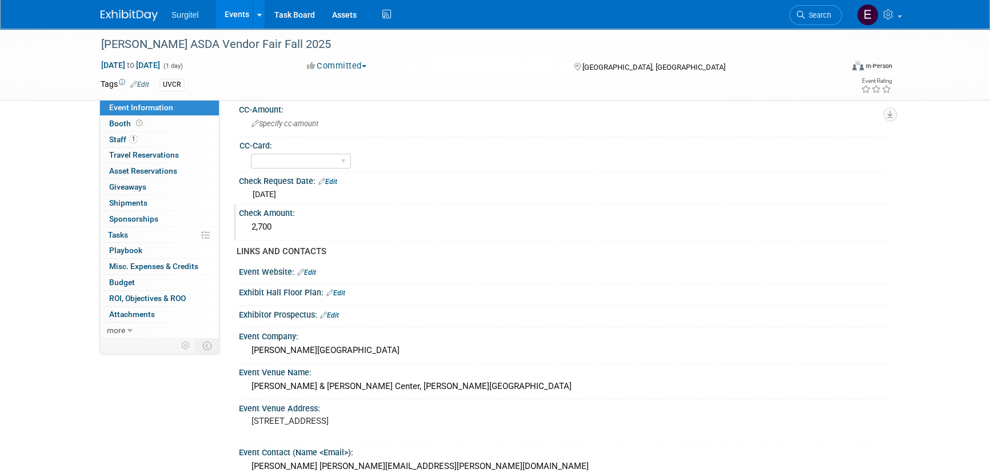  Describe the element at coordinates (125, 85) in the screenshot. I see `td: Tags` at that location.